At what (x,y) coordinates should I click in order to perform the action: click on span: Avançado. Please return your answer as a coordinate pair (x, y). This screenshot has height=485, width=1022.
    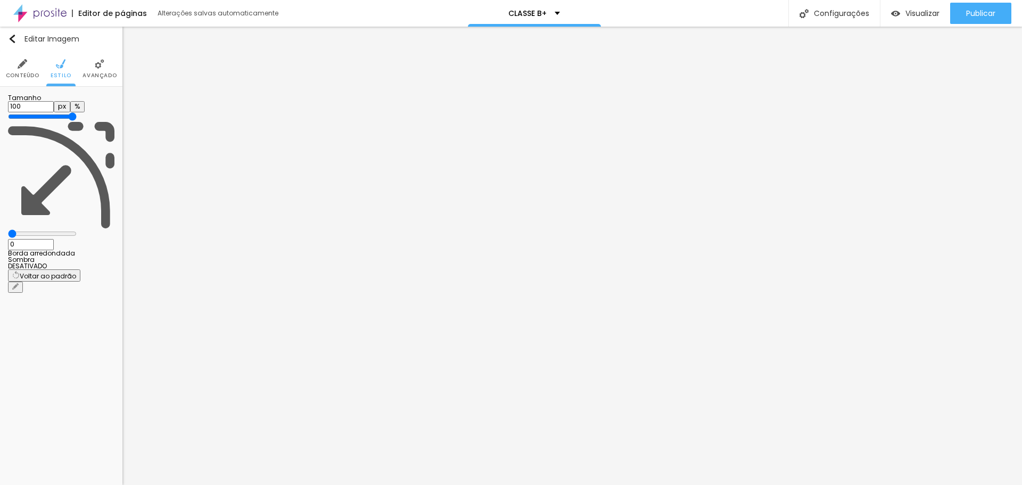
    Looking at the image, I should click on (100, 76).